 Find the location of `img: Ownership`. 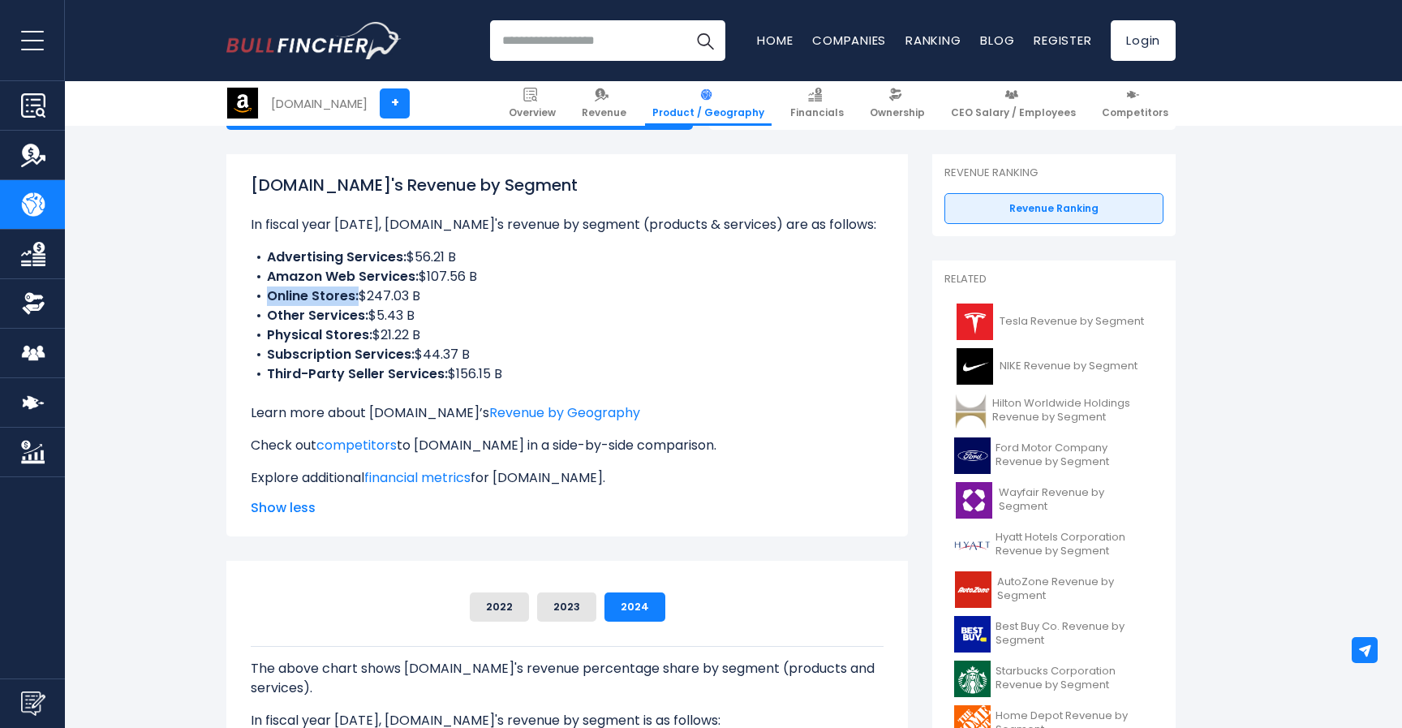

img: Ownership is located at coordinates (33, 303).